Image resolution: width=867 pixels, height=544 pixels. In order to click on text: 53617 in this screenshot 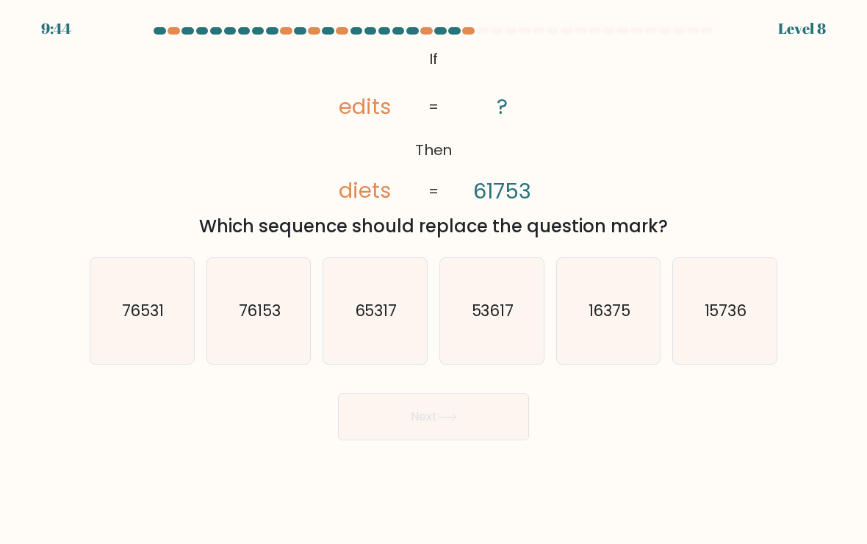, I will do `click(493, 310)`.